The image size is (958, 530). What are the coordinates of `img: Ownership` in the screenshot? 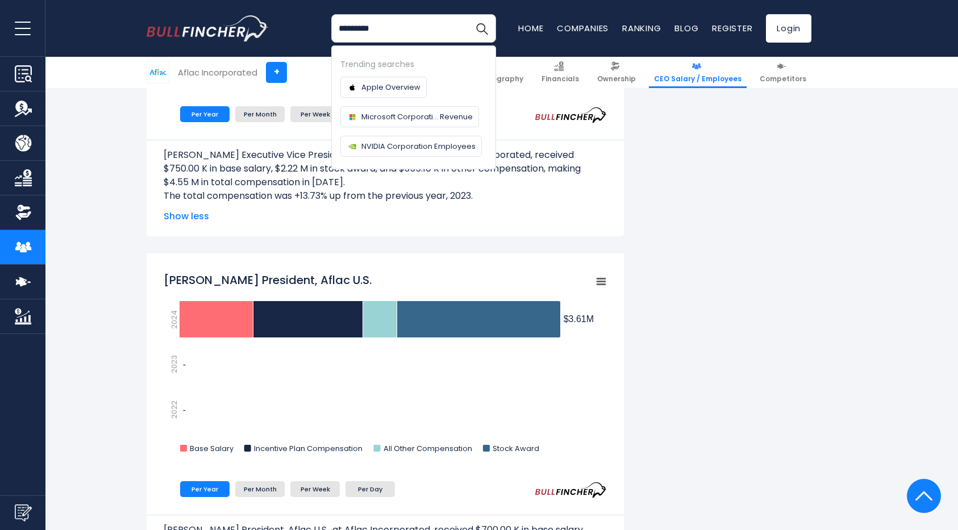 It's located at (23, 213).